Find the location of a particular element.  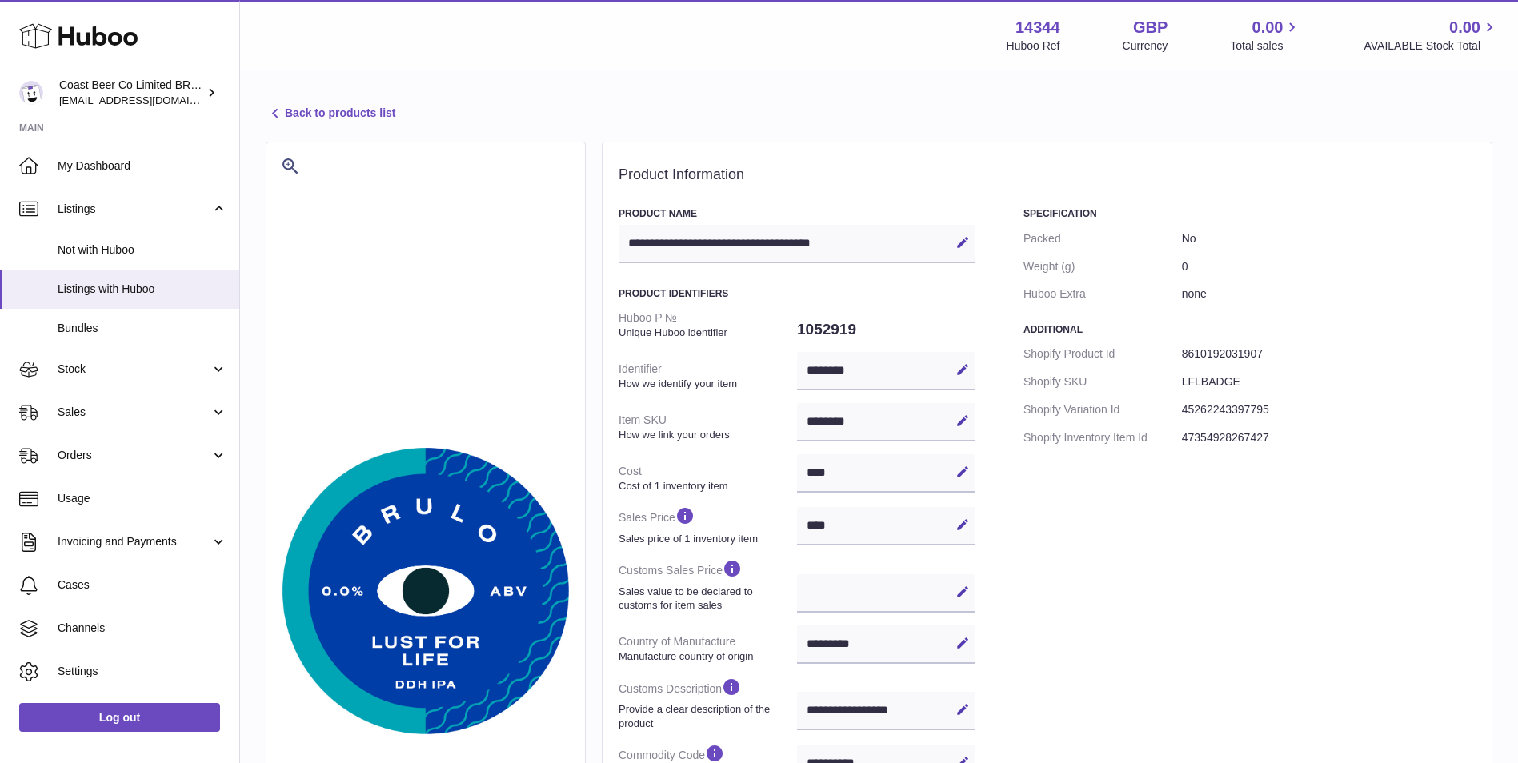

dt: Sales Price is located at coordinates (707, 526).